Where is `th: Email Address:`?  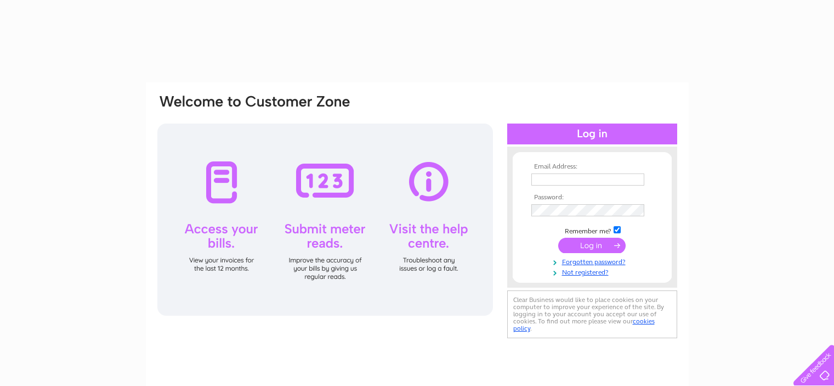
th: Email Address: is located at coordinates (592, 167).